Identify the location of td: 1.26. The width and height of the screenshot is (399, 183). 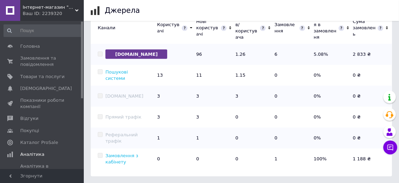
(255, 54).